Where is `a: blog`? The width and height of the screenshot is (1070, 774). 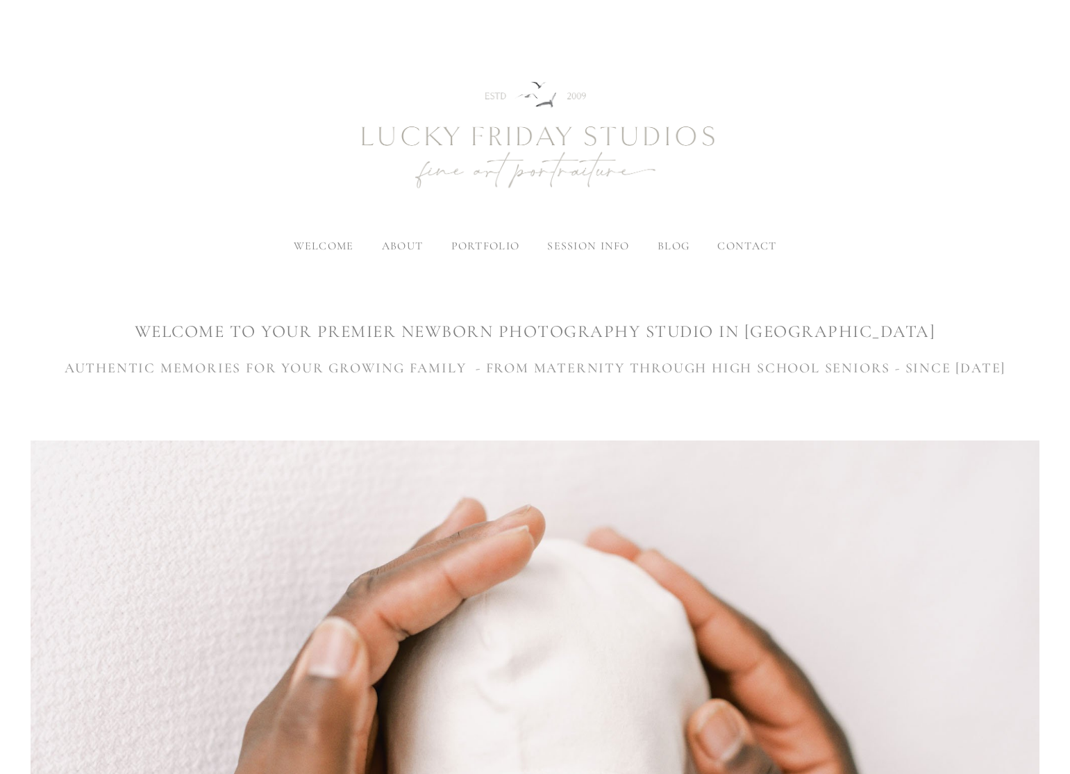
a: blog is located at coordinates (674, 246).